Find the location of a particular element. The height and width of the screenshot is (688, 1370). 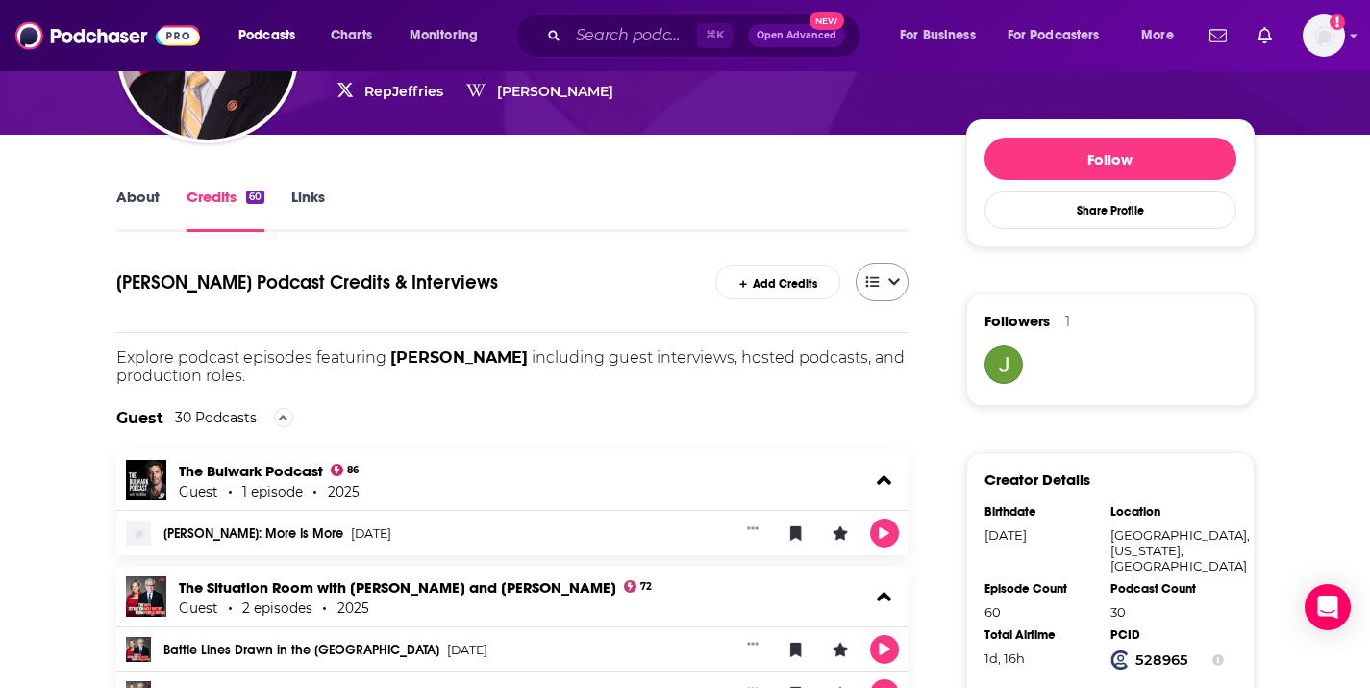

a: 86 is located at coordinates (345, 469).